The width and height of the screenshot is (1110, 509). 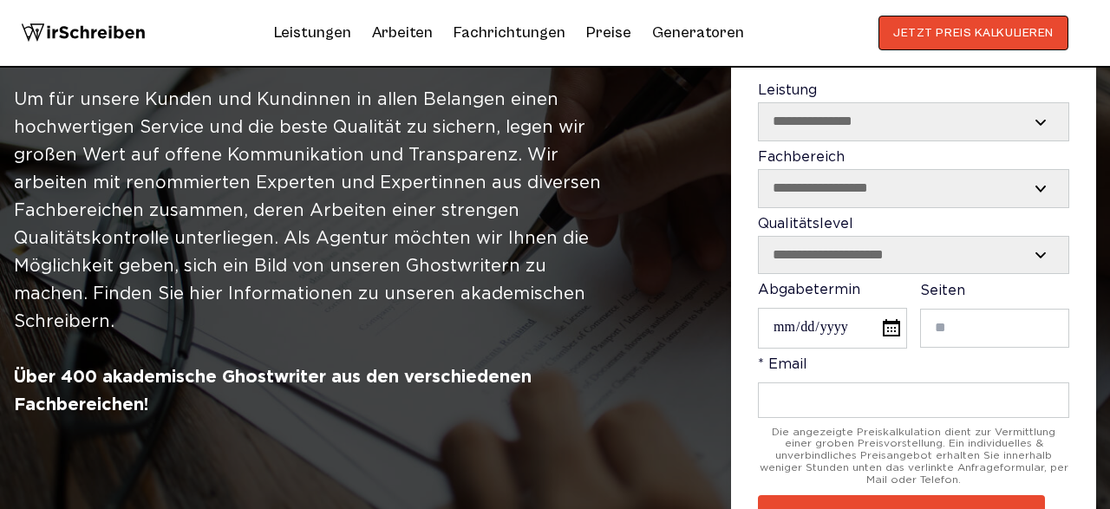 I want to click on button: JETZT PREIS KALKULIEREN, so click(x=973, y=33).